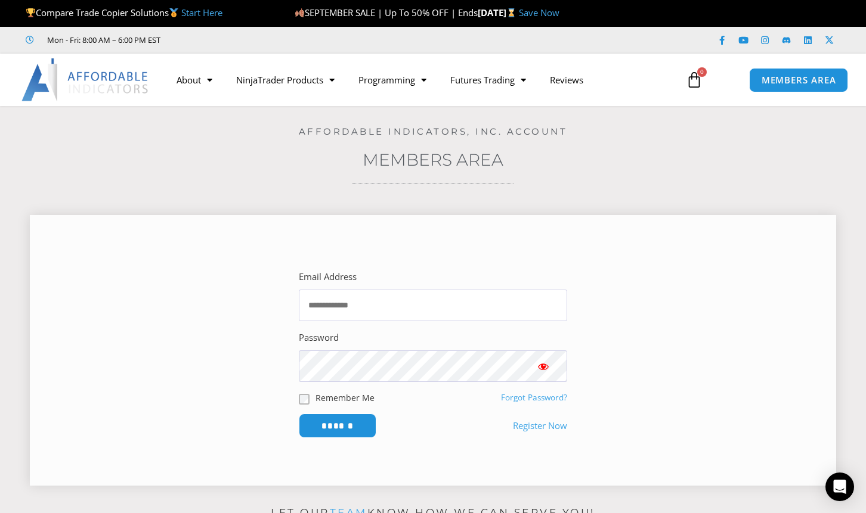 This screenshot has width=866, height=513. I want to click on span: 0, so click(702, 72).